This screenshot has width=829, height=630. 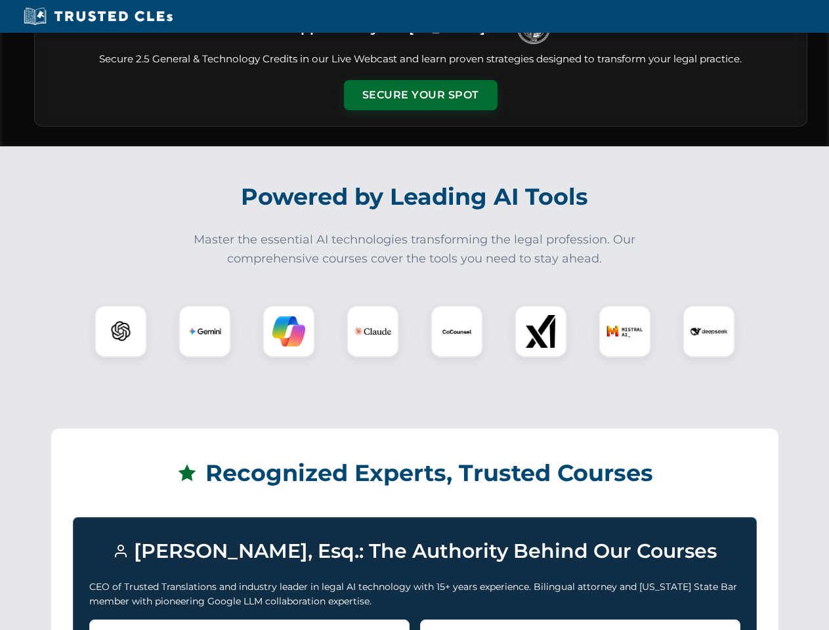 What do you see at coordinates (541, 331) in the screenshot?
I see `div: xAI` at bounding box center [541, 331].